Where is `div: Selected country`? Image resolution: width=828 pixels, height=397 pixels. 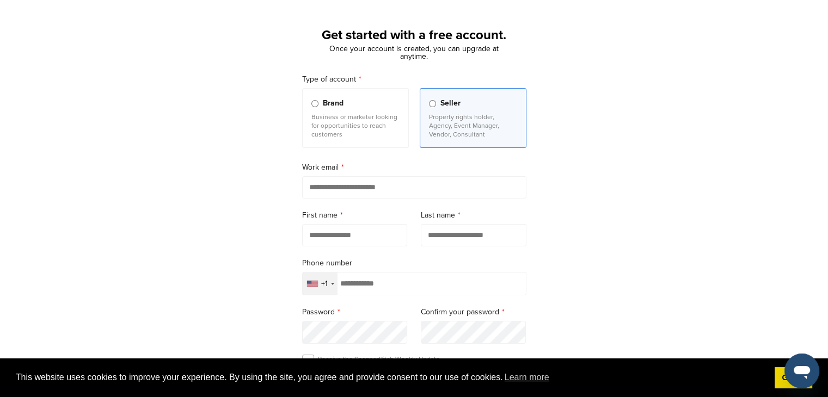 div: Selected country is located at coordinates (320, 284).